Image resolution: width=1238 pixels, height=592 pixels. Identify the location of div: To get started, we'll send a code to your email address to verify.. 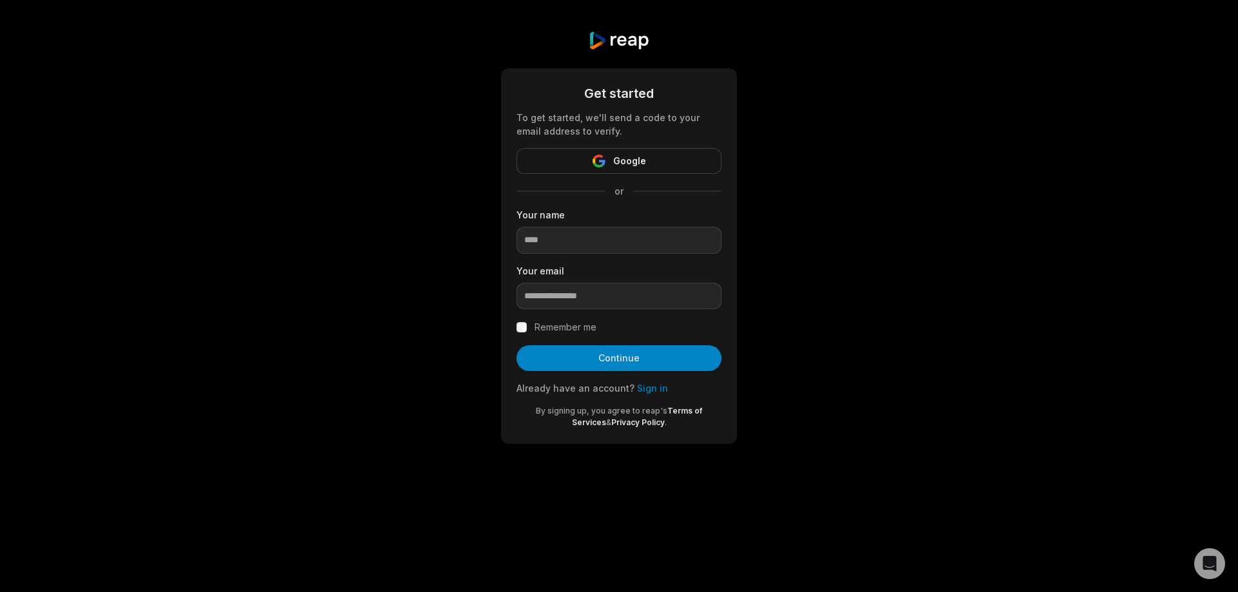
(619, 124).